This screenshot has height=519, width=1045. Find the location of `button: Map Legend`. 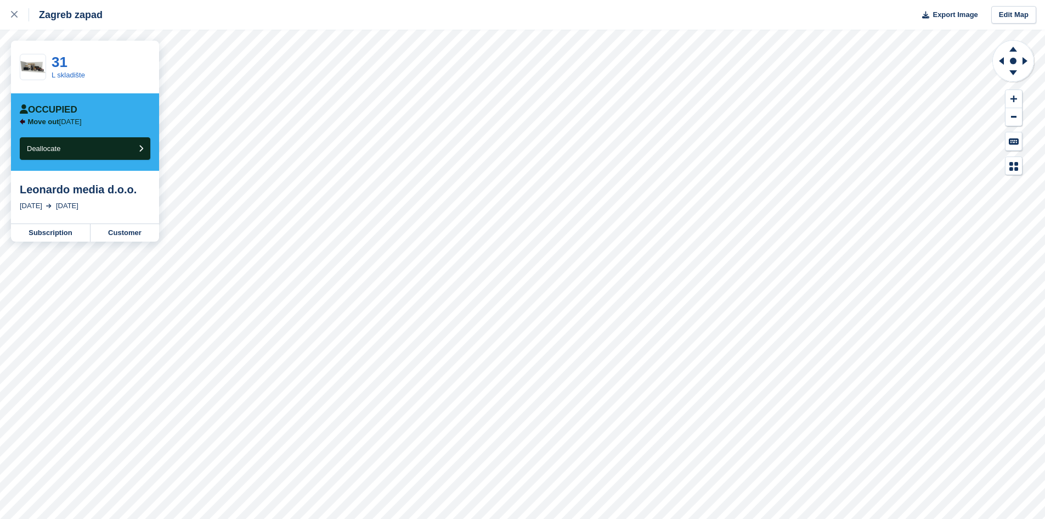

button: Map Legend is located at coordinates (1014, 166).